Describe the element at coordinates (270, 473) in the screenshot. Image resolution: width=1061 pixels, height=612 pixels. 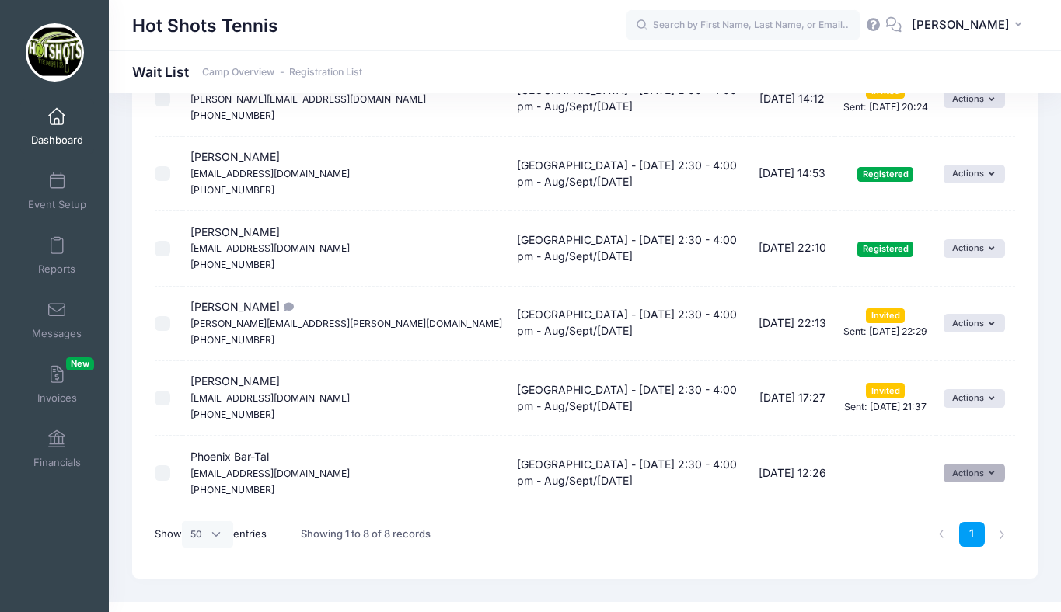
I see `span: Phoenix Bar-Tal` at that location.